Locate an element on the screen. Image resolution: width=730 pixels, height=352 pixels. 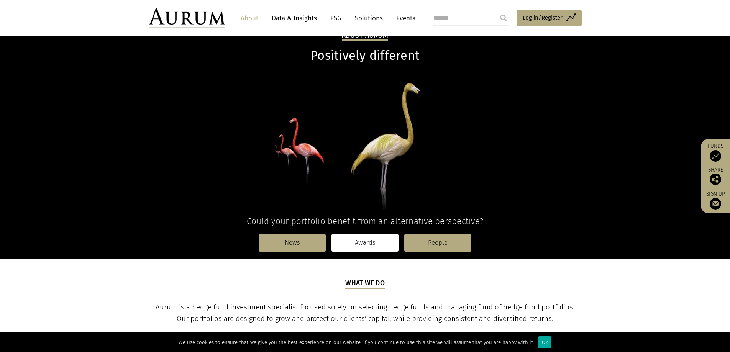
a: News is located at coordinates (292, 243).